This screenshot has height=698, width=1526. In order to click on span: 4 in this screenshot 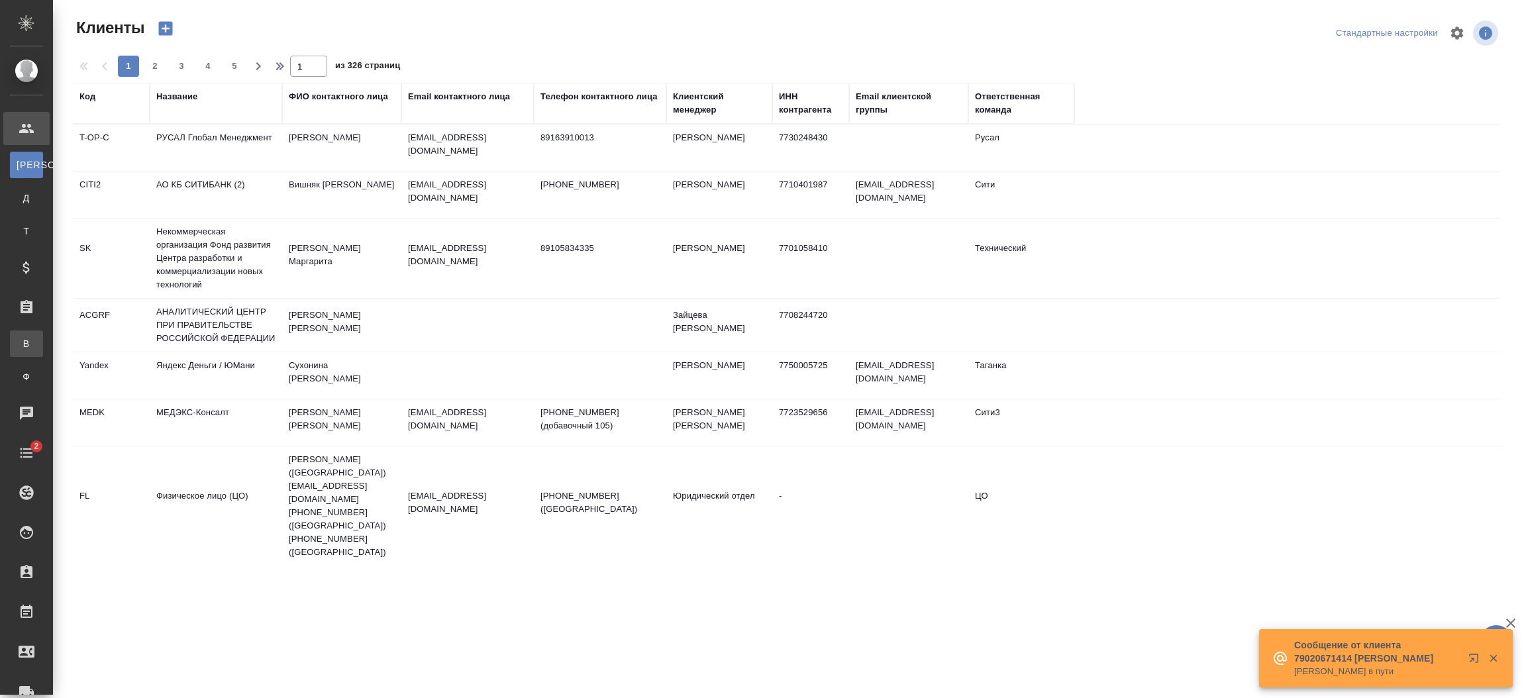, I will do `click(208, 66)`.